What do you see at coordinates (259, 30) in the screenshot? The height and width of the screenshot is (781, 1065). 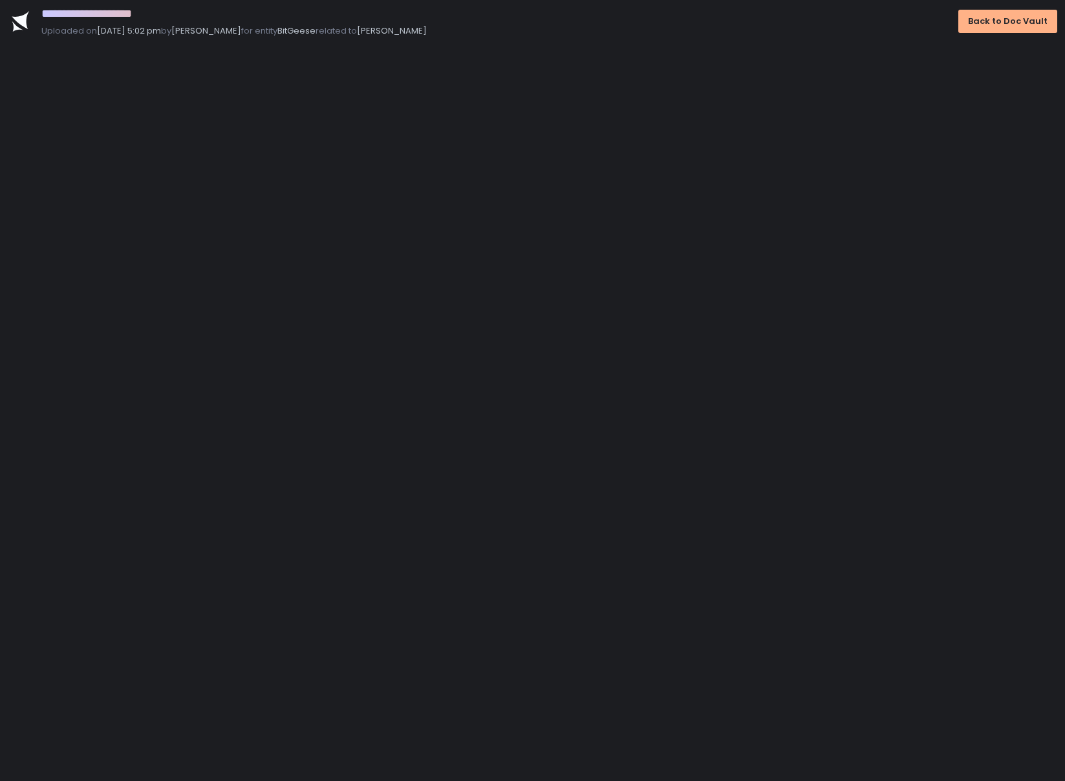 I see `span: for entity` at bounding box center [259, 30].